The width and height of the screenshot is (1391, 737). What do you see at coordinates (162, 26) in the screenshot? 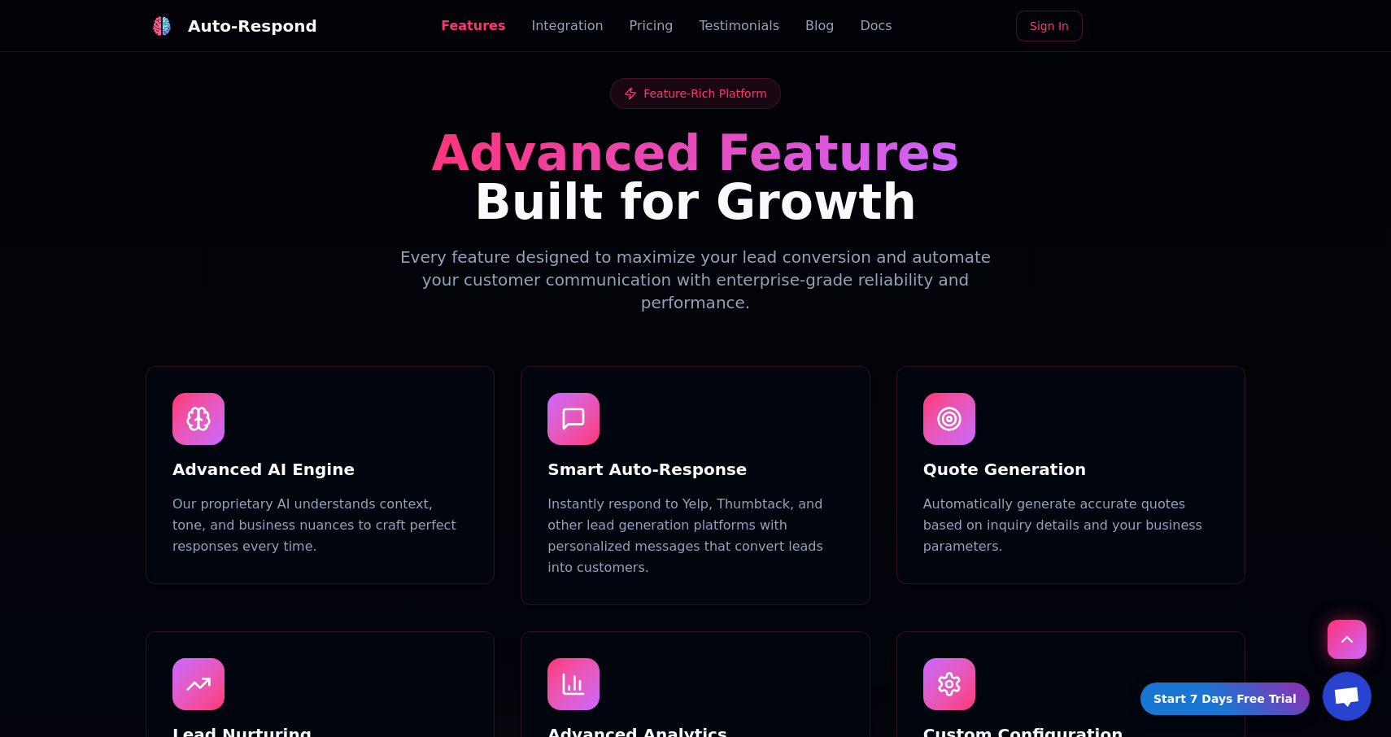
I see `img: logo.svg` at bounding box center [162, 26].